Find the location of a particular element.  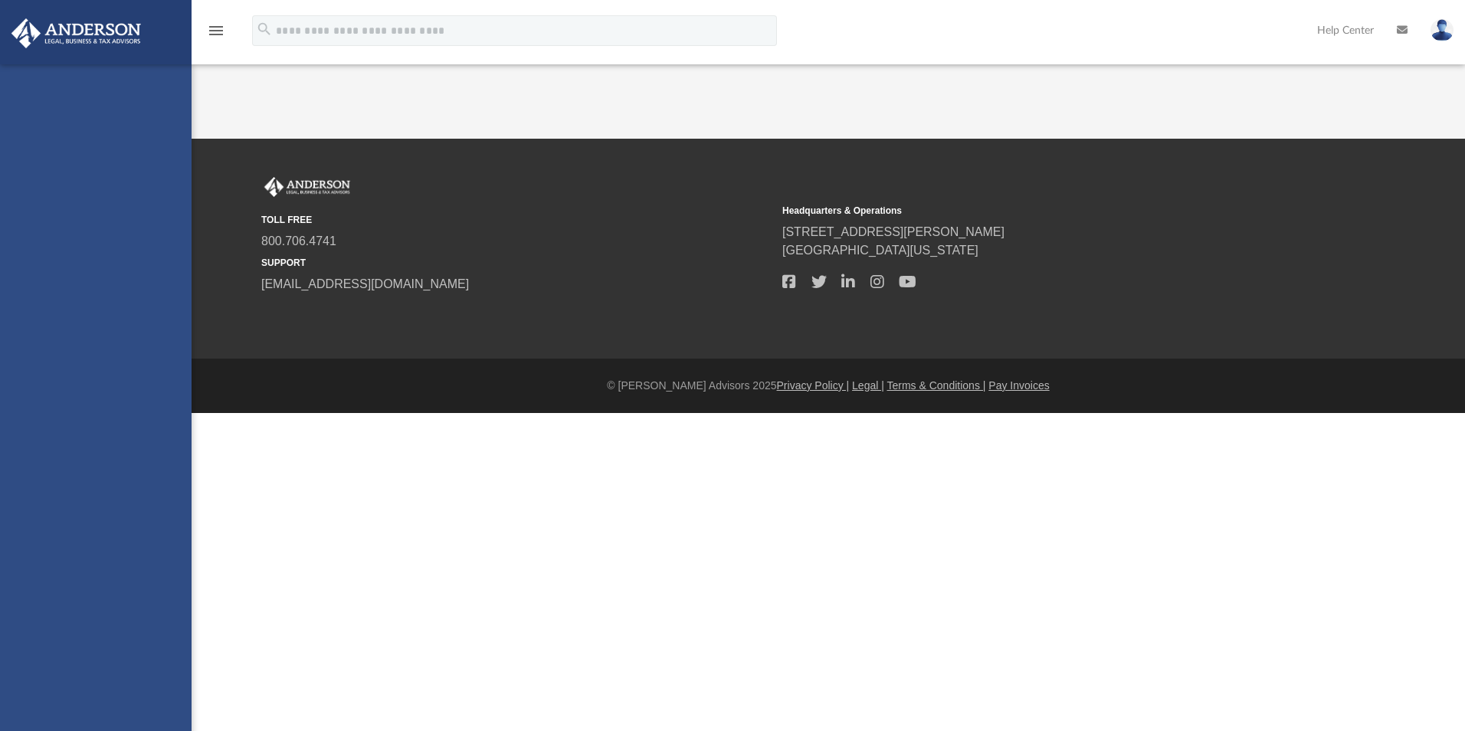

a: Legal | is located at coordinates (868, 385).